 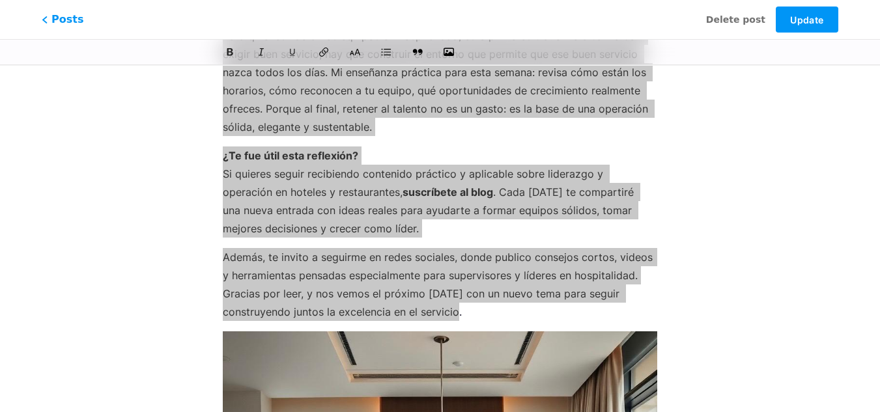 What do you see at coordinates (440, 285) in the screenshot?
I see `p: Además, te invito a seguirme en redes sociales, donde publico consejos cortos, videos y herramien...` at bounding box center [440, 285].